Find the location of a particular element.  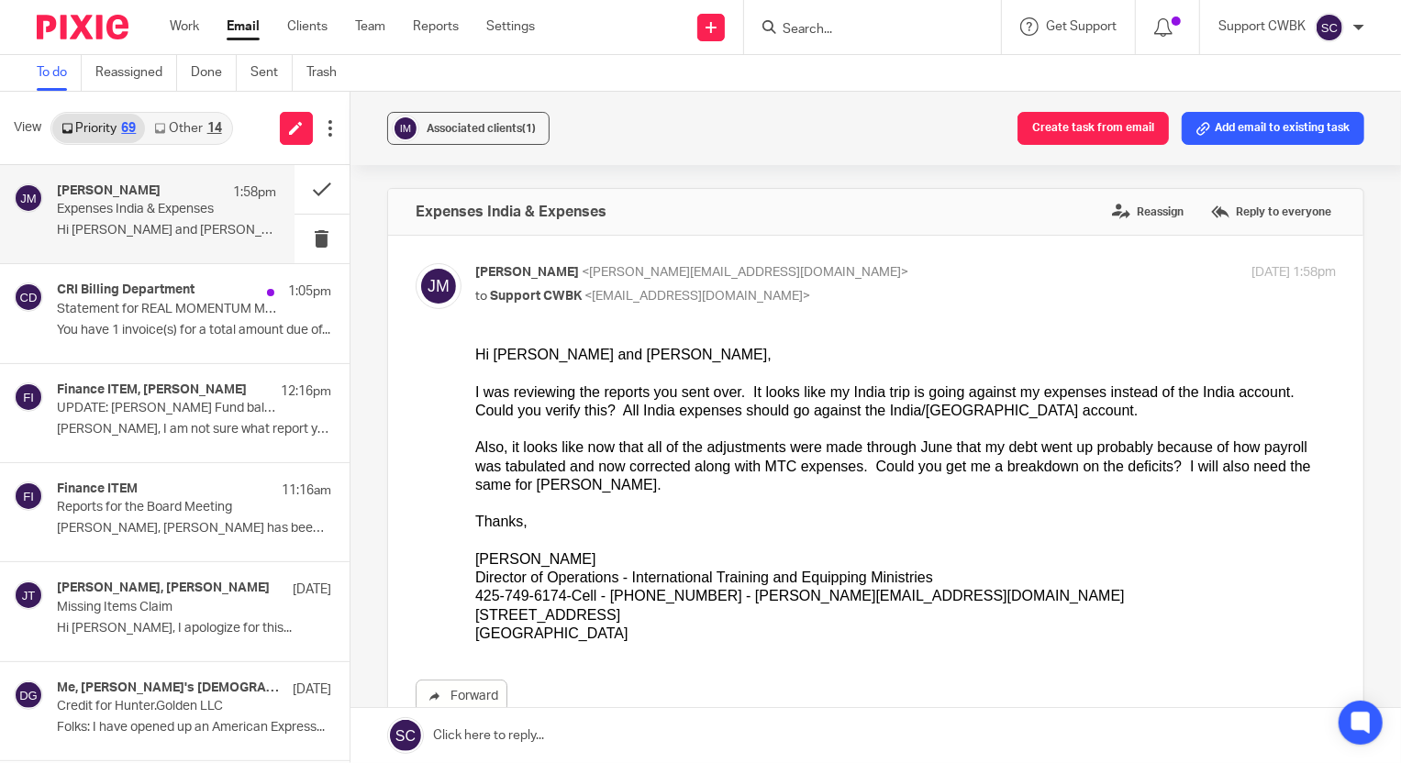

a: Forward is located at coordinates (461, 696).